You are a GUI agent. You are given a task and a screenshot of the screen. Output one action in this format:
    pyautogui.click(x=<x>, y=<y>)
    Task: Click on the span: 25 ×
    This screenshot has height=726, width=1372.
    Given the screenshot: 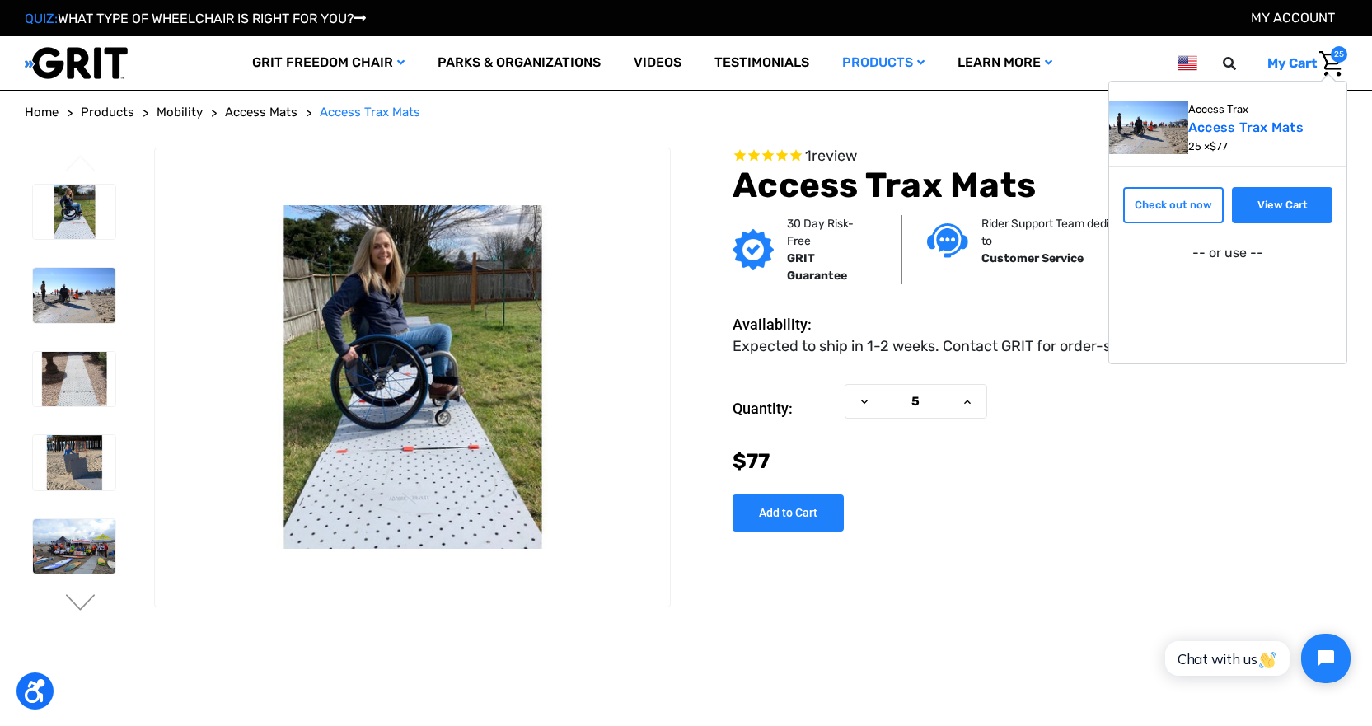 What is the action you would take?
    pyautogui.click(x=1208, y=146)
    